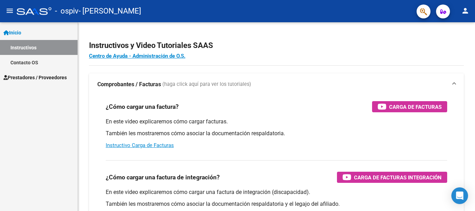  I want to click on button: Carga de Facturas Integración, so click(392, 177).